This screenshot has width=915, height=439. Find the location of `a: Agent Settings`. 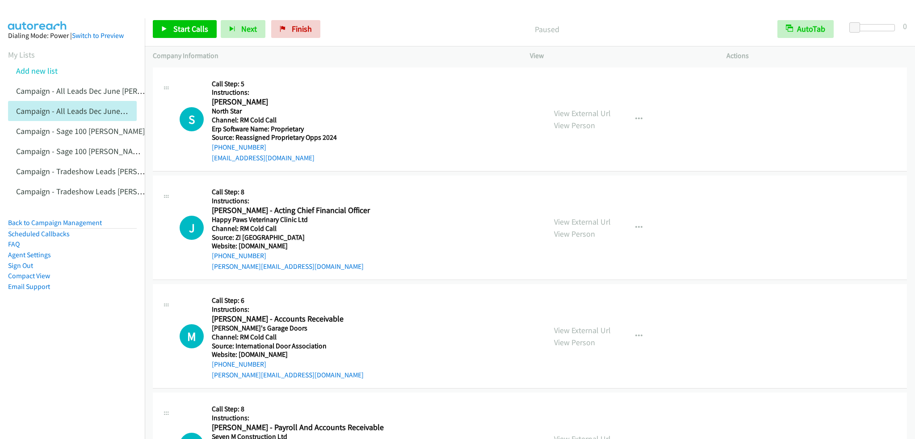

a: Agent Settings is located at coordinates (29, 255).